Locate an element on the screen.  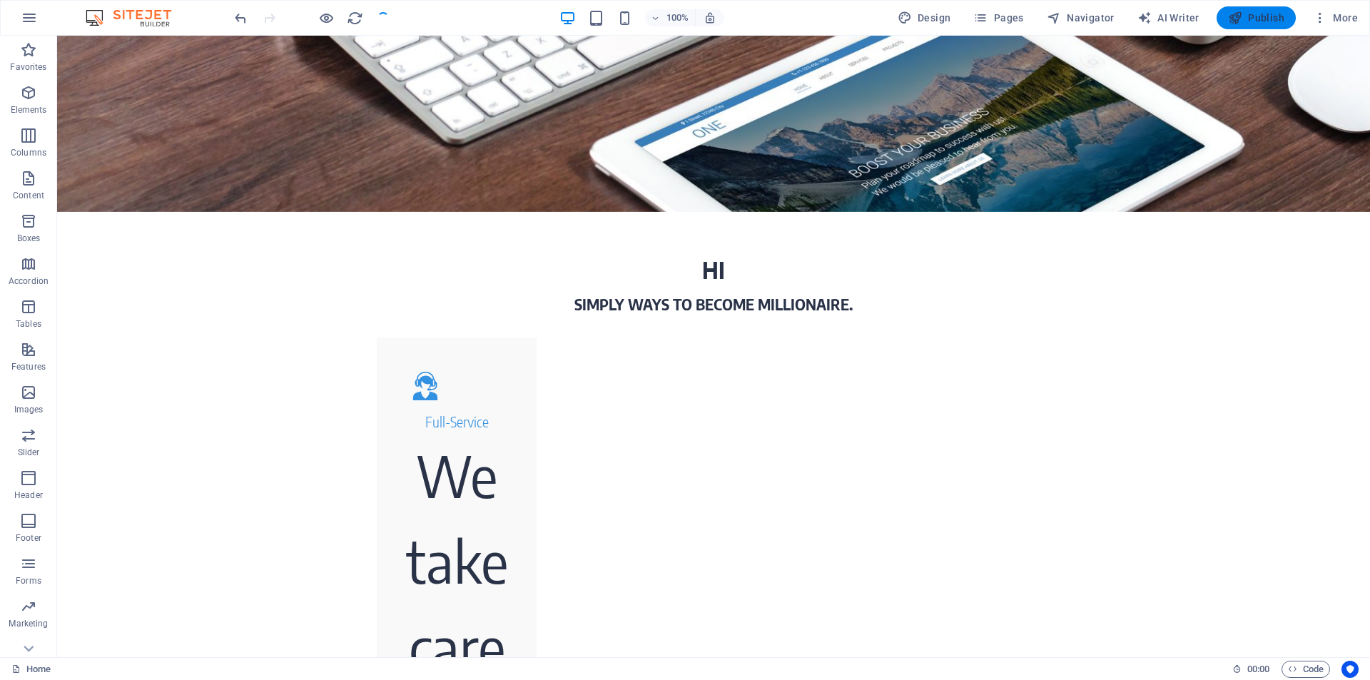
span: Navigator is located at coordinates (1081, 18).